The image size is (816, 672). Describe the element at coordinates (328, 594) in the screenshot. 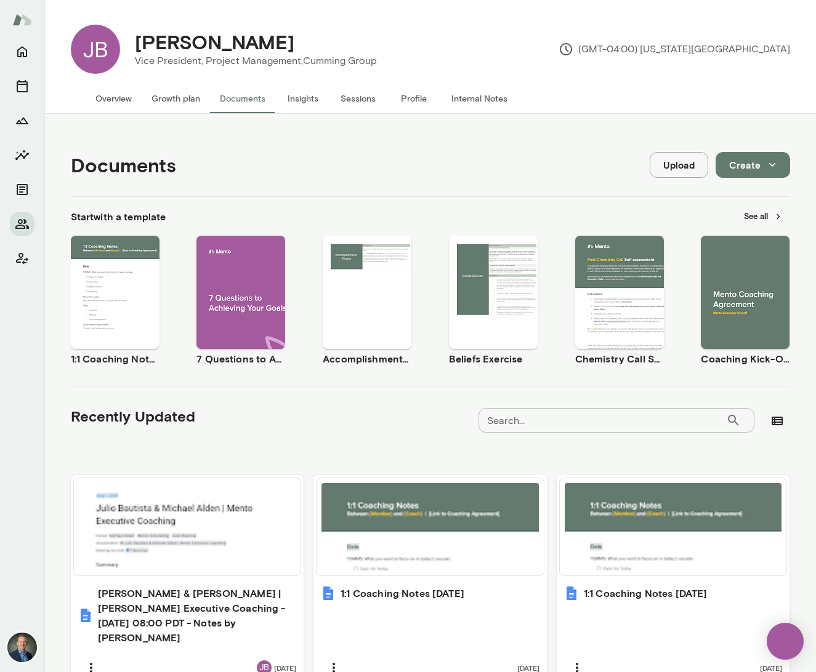

I see `img: 1:1 Coaching Notes August 1, 2025` at that location.